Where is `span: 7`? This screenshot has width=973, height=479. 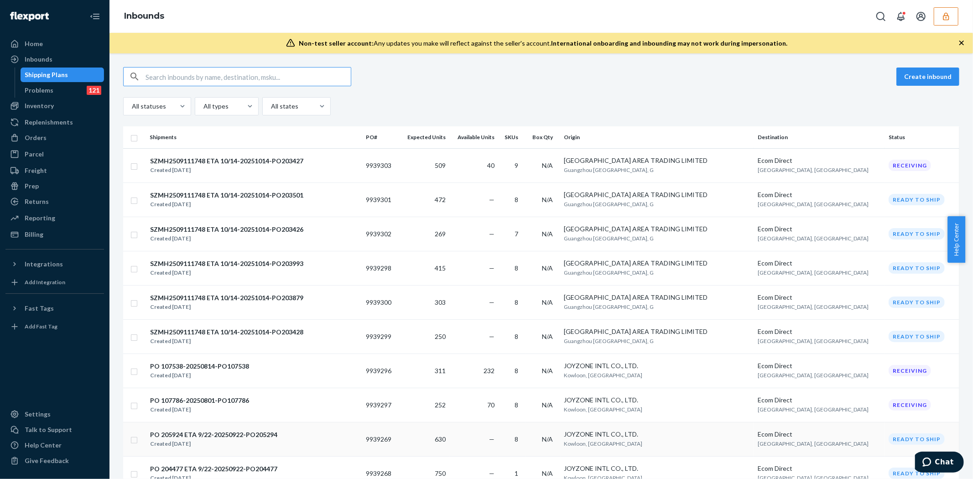
span: 7 is located at coordinates (517, 234).